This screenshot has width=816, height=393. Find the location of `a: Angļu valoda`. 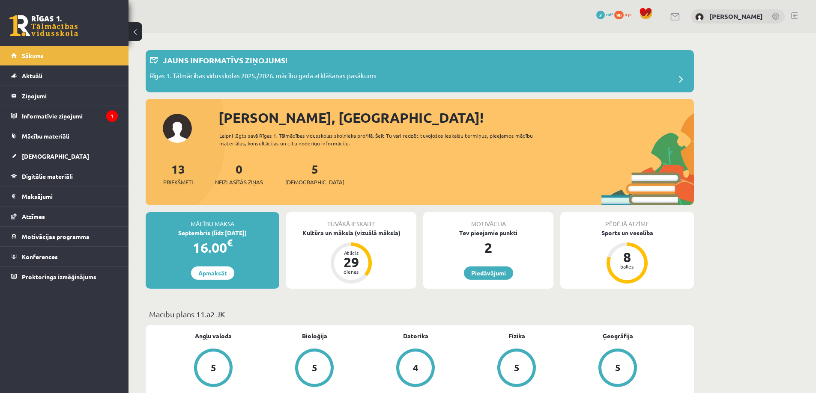

a: Angļu valoda is located at coordinates (213, 336).